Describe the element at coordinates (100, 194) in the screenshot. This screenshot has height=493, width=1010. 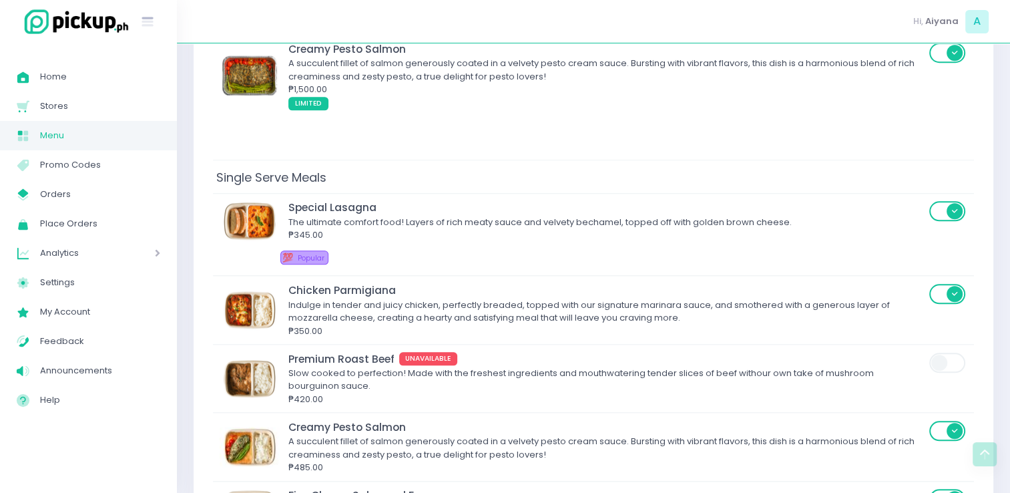
I see `span: Orders` at that location.